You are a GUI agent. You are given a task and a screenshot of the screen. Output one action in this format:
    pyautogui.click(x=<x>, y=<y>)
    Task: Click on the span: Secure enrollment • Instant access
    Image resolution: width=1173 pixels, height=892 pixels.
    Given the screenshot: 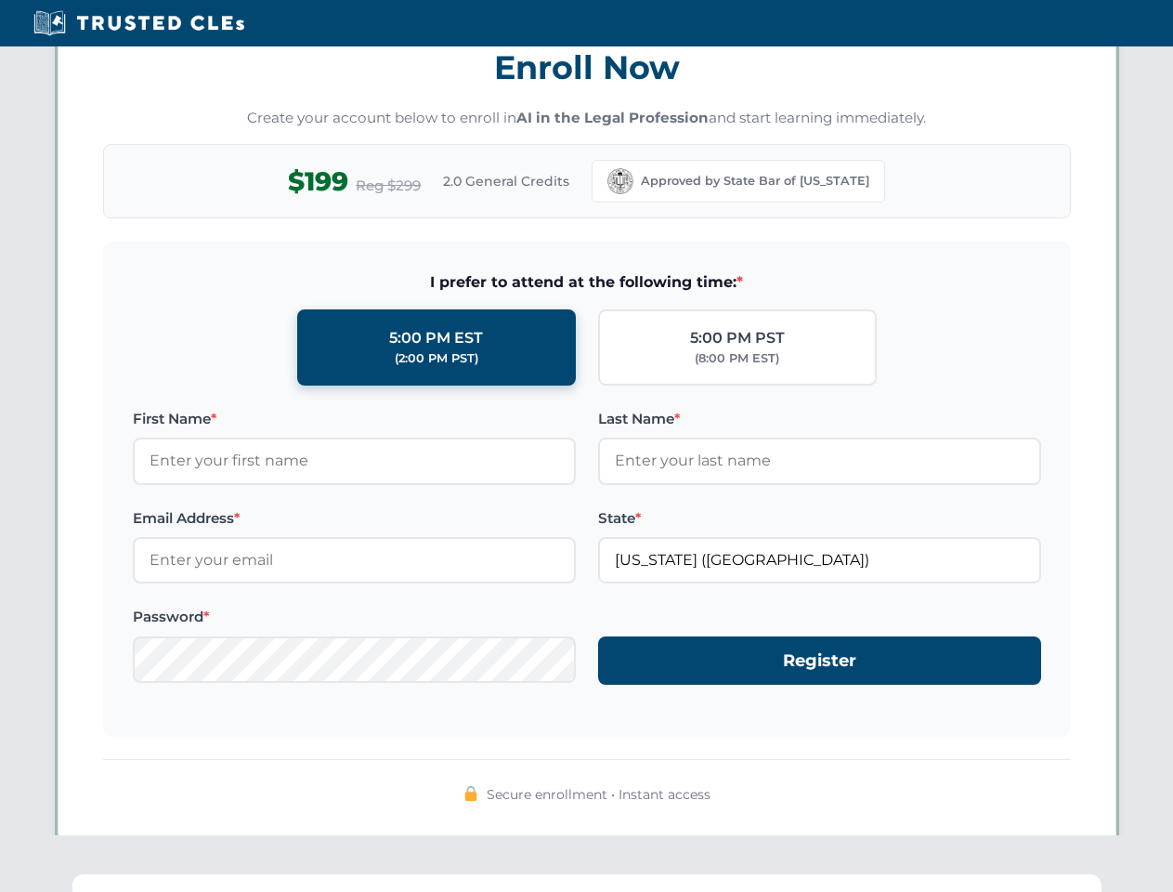 What is the action you would take?
    pyautogui.click(x=598, y=794)
    